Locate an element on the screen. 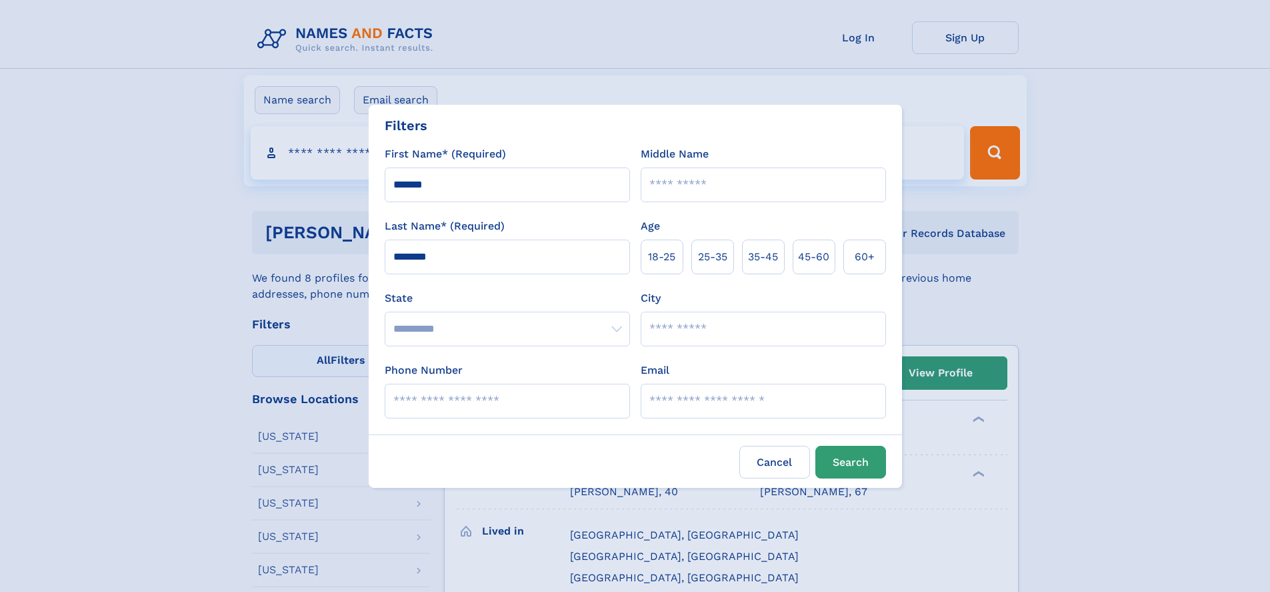  label: Email is located at coordinates (655, 370).